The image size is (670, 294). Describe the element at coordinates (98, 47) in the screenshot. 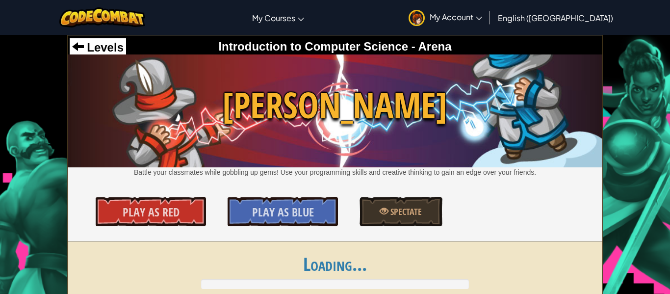

I see `a: Levels` at that location.